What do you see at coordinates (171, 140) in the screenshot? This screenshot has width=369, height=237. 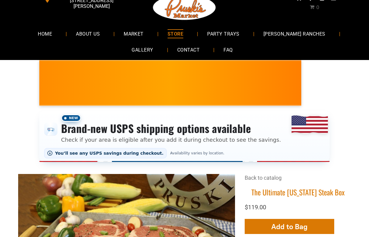 I see `p: Check if your area is eligible after you add it during checkout to see the savings.` at bounding box center [171, 140].